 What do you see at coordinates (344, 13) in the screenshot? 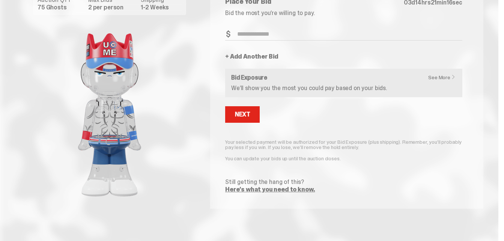
I see `p: Bid the most you’re willing to pay.` at bounding box center [344, 13].